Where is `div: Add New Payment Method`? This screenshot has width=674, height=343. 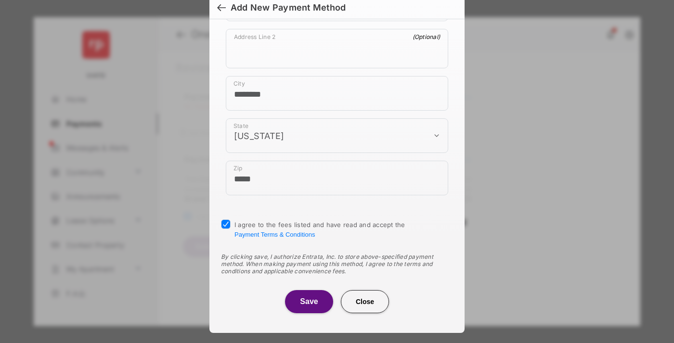 div: Add New Payment Method is located at coordinates (288, 8).